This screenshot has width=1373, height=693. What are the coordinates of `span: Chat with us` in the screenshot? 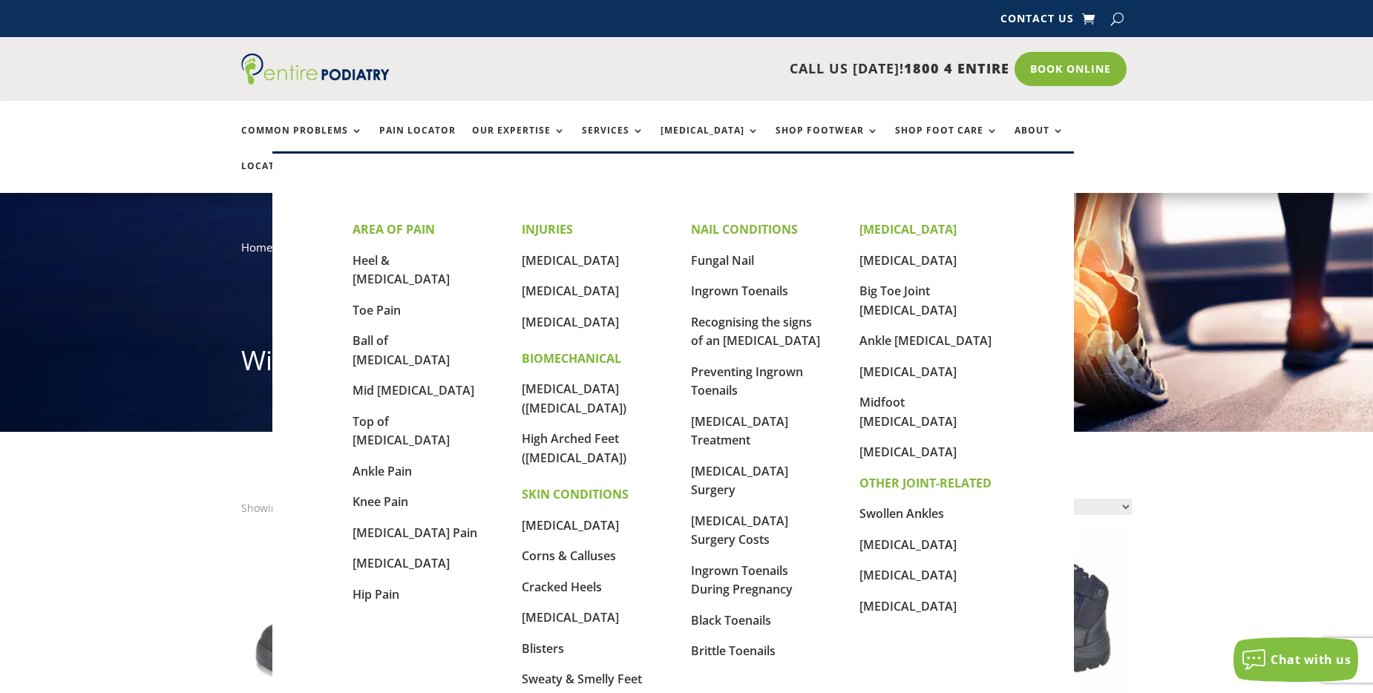 It's located at (1311, 660).